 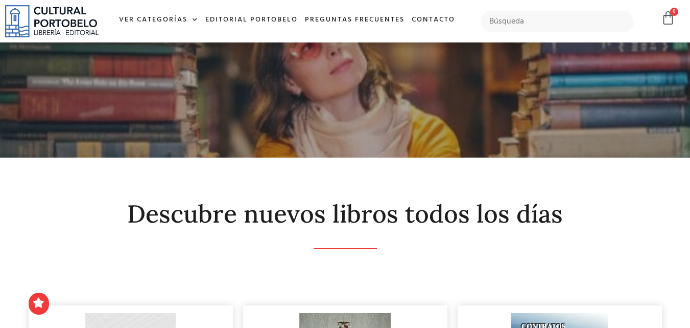 I want to click on h2: Descubre nuevos libros todos los días, so click(x=345, y=214).